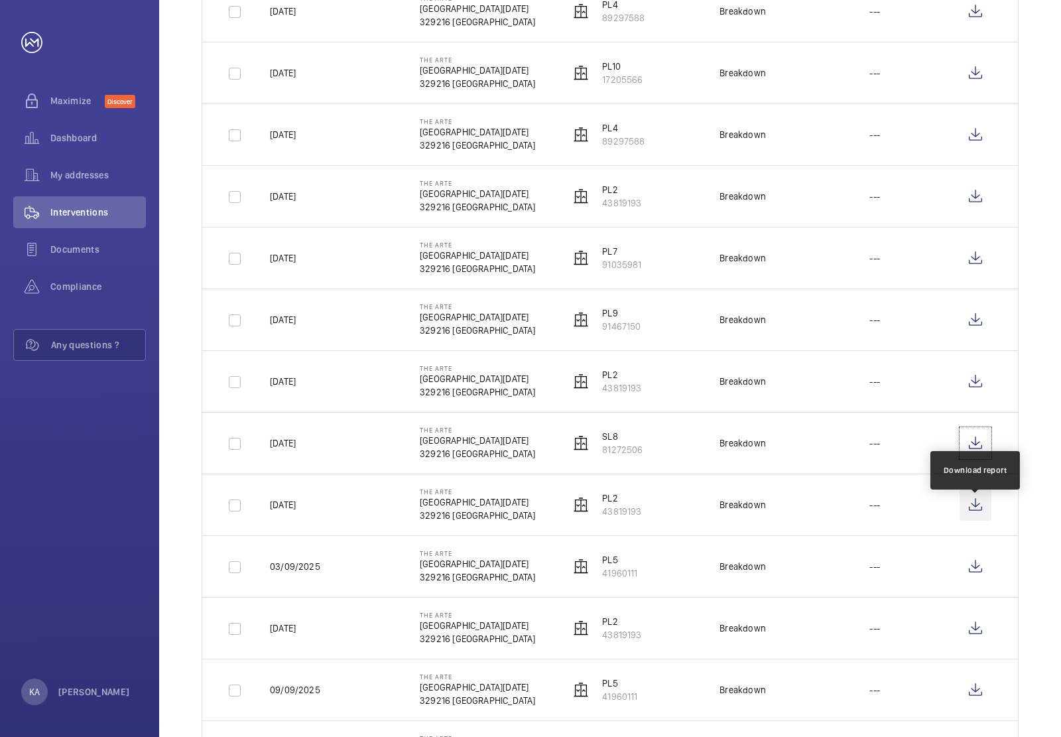  I want to click on span: Any questions ?, so click(98, 345).